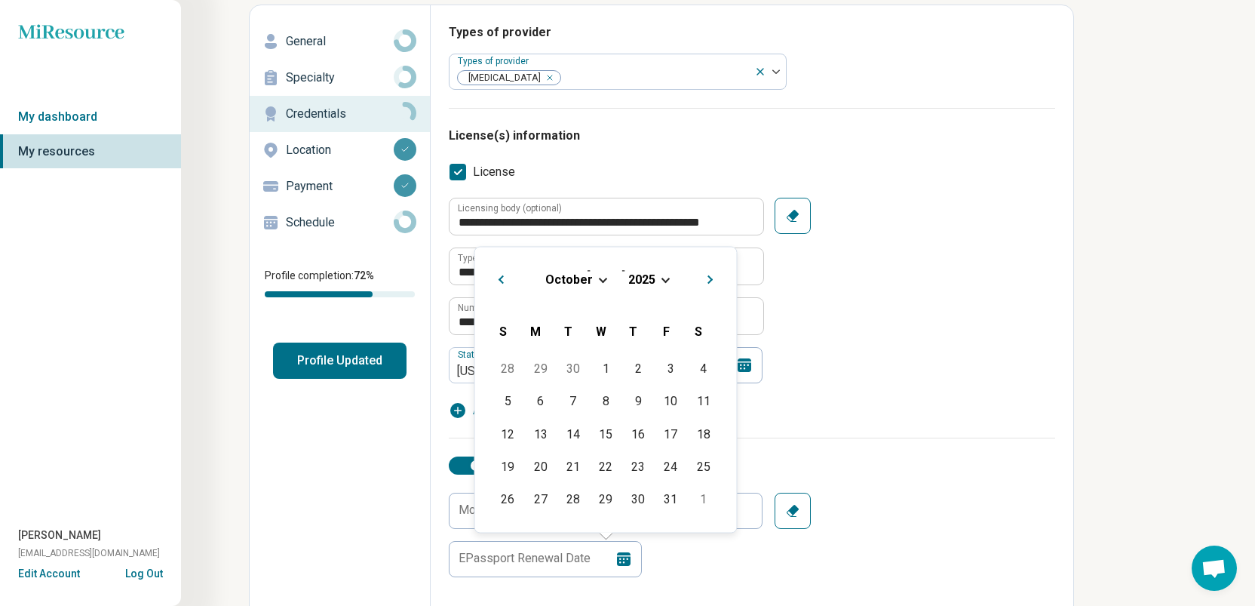 This screenshot has height=606, width=1255. I want to click on div: Choose Friday, October 17th, 2025, so click(671, 433).